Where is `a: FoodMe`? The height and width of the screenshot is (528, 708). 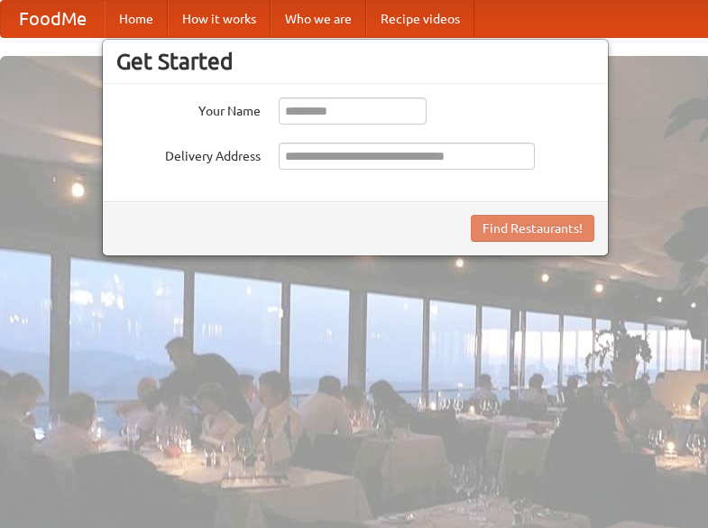 a: FoodMe is located at coordinates (52, 19).